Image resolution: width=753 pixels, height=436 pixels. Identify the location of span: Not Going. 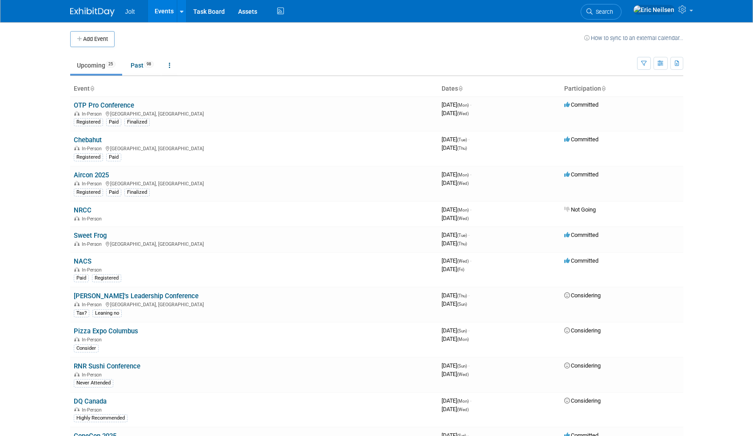
(580, 209).